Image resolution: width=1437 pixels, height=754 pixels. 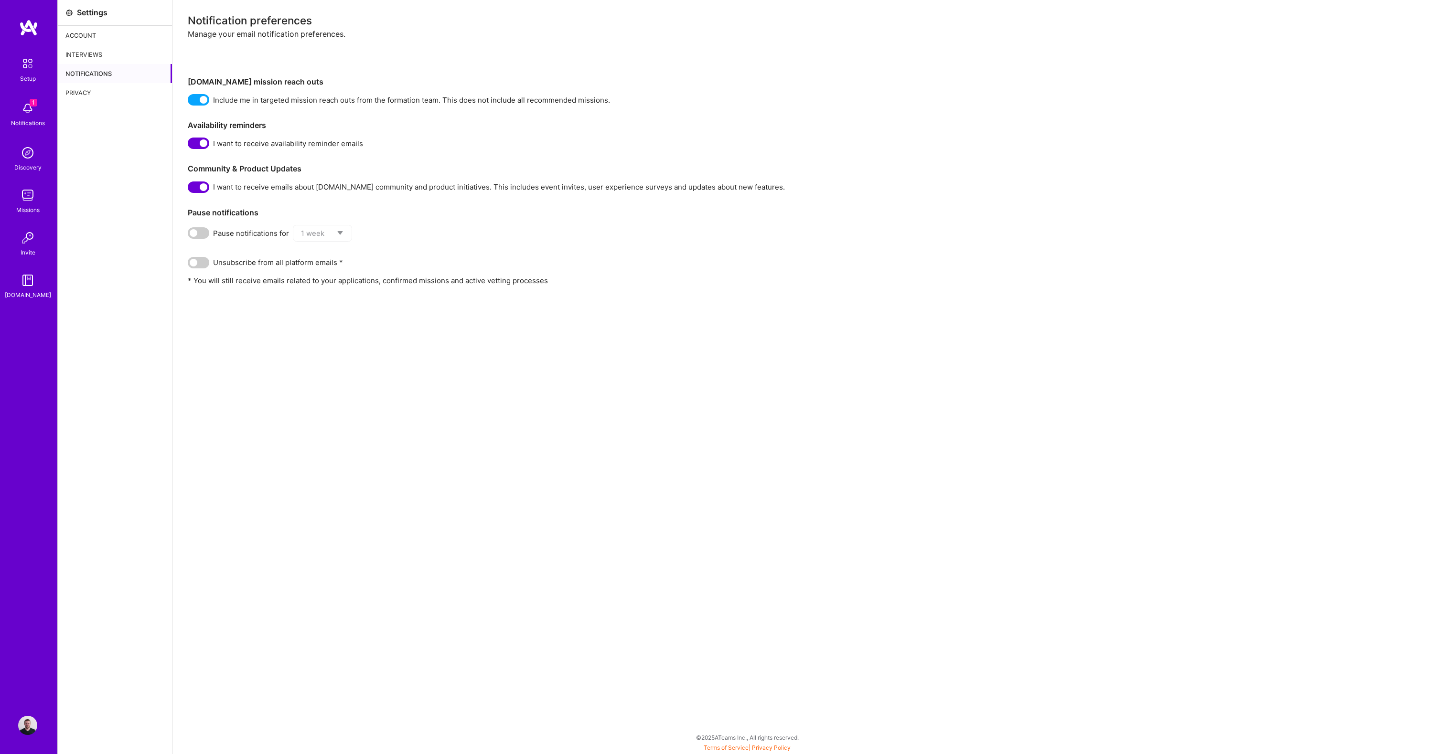 What do you see at coordinates (804, 280) in the screenshot?
I see `p: * You will still receive emails related to your applications, confirmed missions and active vetti...` at bounding box center [804, 280].